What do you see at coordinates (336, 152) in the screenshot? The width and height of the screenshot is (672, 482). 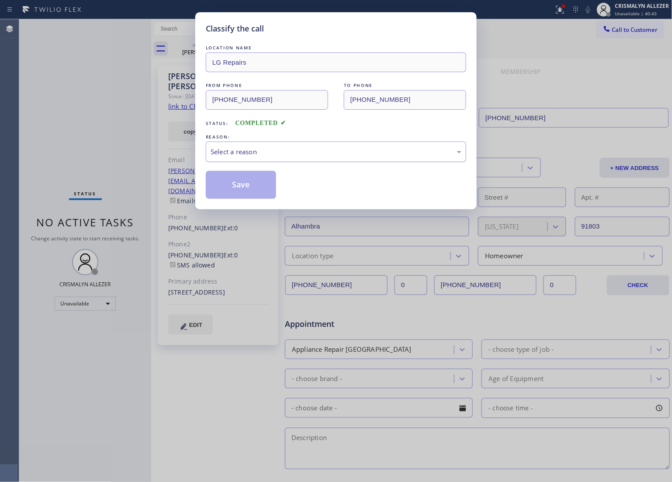 I see `div: Select a reason` at bounding box center [336, 152].